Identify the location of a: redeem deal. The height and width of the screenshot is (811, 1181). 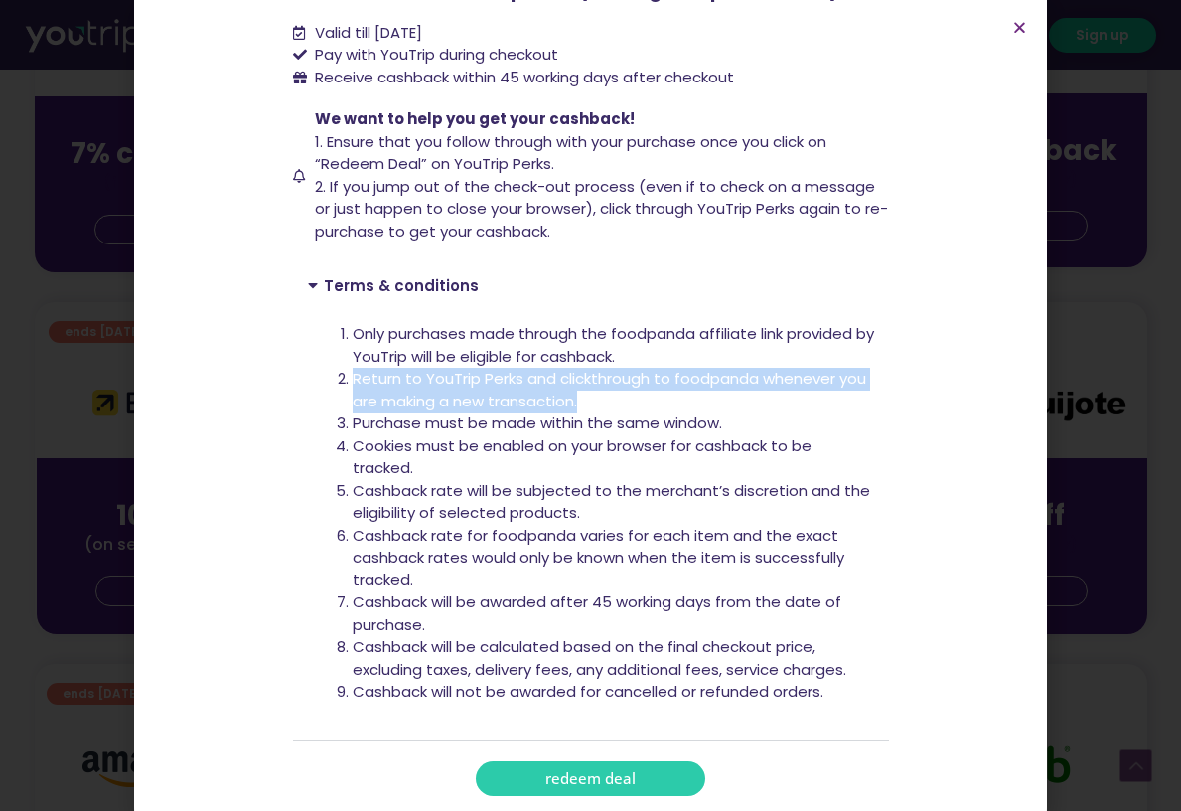
(590, 778).